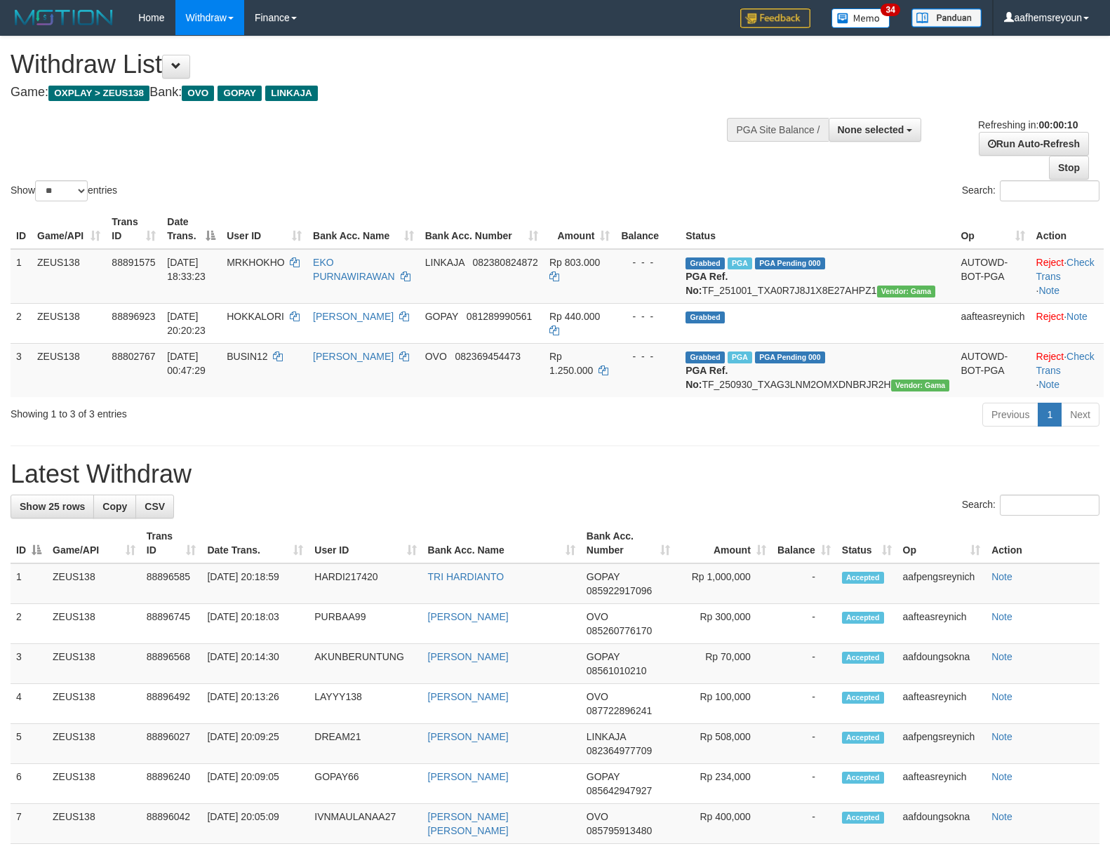  I want to click on td: Rp 100,000, so click(724, 704).